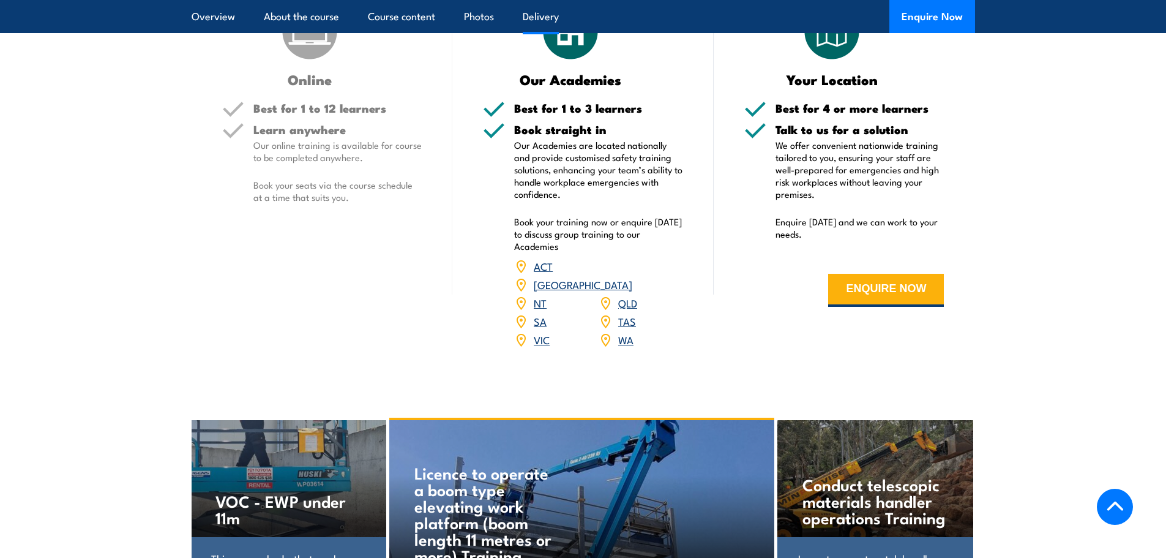  Describe the element at coordinates (599, 129) in the screenshot. I see `h5: Book straight in` at that location.